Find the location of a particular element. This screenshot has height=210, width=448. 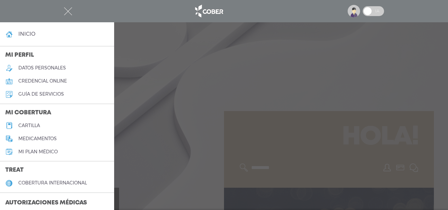

img: profile-placeholder.svg is located at coordinates (354, 11).